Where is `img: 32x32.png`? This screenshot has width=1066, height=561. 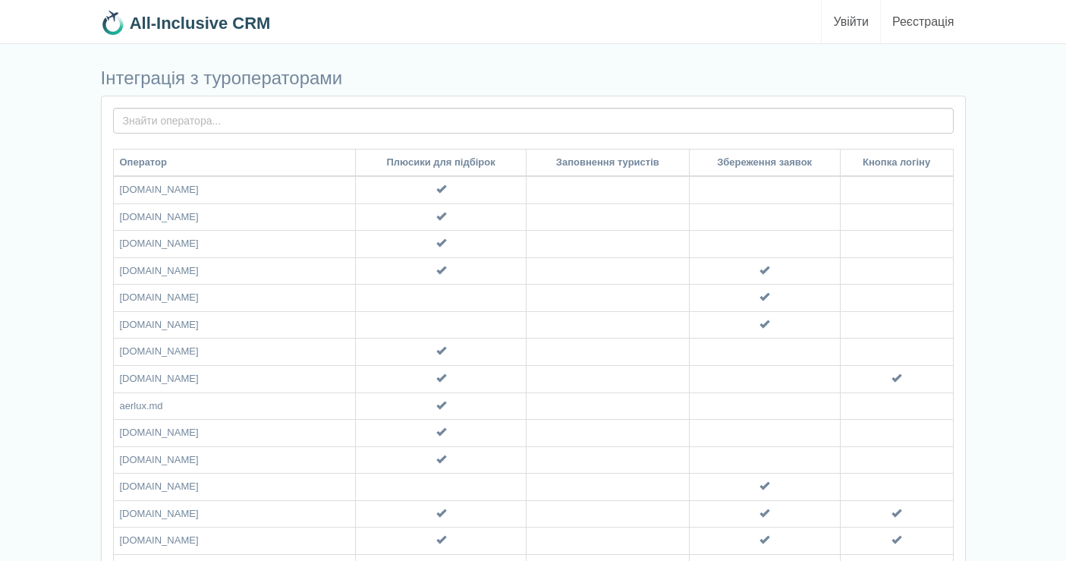
img: 32x32.png is located at coordinates (113, 23).